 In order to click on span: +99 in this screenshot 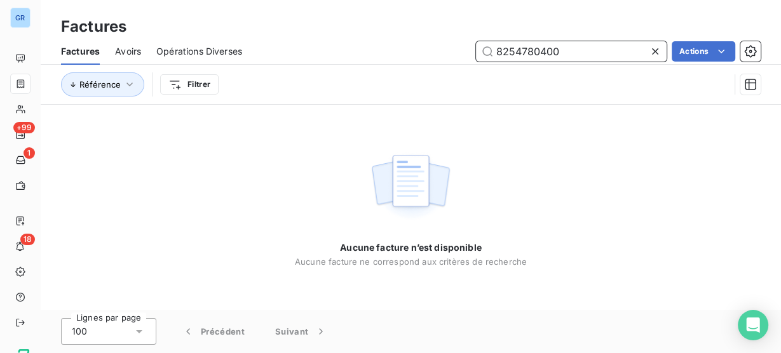, I will do `click(24, 128)`.